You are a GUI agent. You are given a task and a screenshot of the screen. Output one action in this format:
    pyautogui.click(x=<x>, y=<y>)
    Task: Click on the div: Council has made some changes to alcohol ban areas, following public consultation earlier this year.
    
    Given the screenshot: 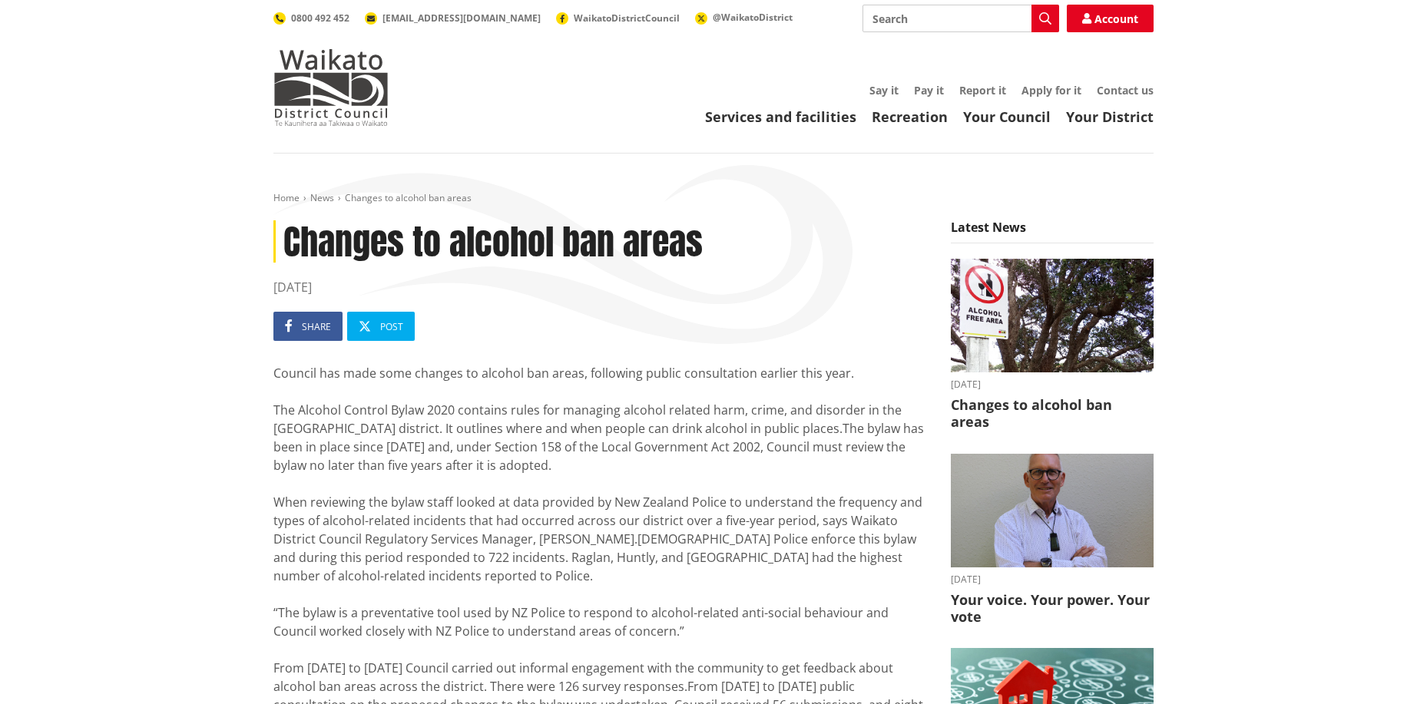 What is the action you would take?
    pyautogui.click(x=600, y=373)
    